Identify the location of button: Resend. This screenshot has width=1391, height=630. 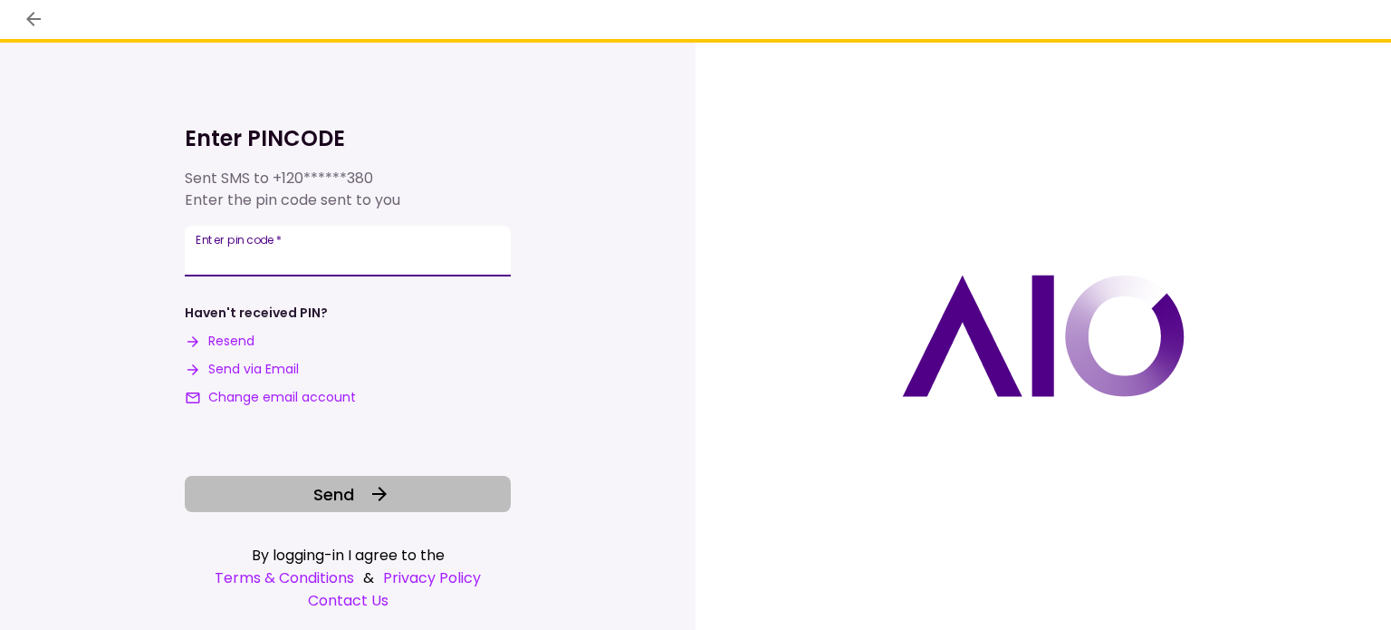
(219, 341).